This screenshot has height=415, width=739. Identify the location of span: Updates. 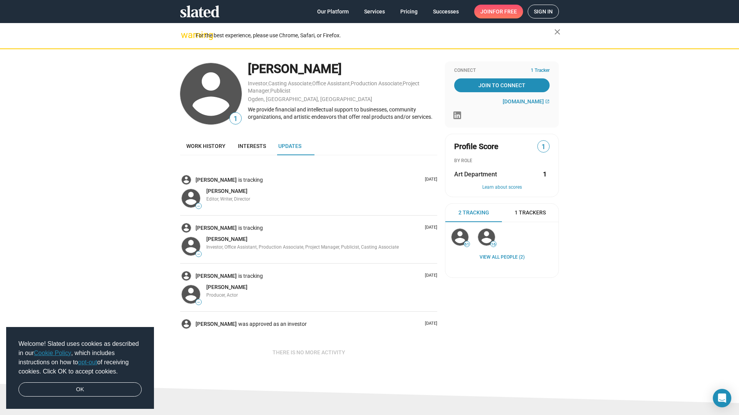
(290, 146).